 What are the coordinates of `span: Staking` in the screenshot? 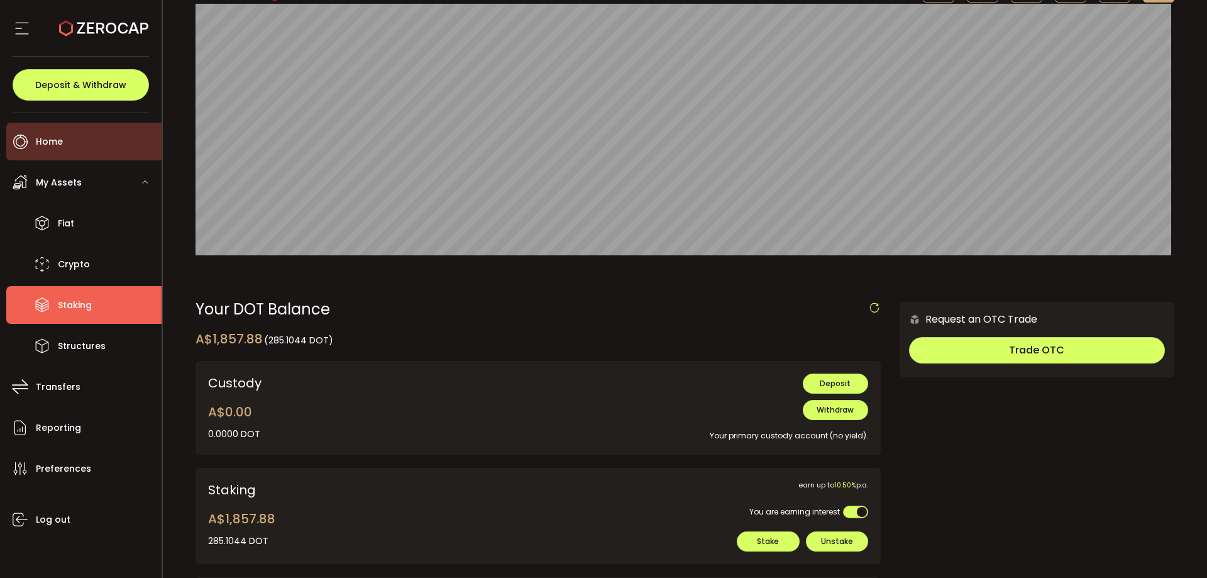 It's located at (75, 305).